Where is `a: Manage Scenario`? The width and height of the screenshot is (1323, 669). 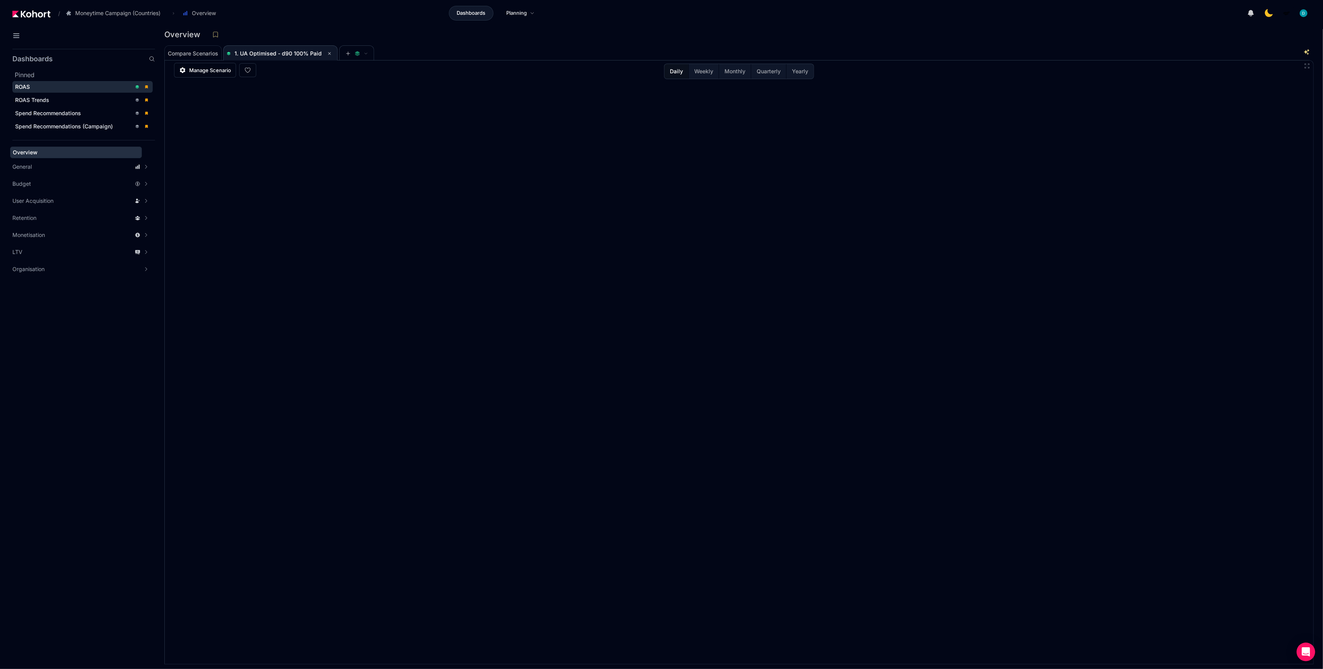 a: Manage Scenario is located at coordinates (205, 70).